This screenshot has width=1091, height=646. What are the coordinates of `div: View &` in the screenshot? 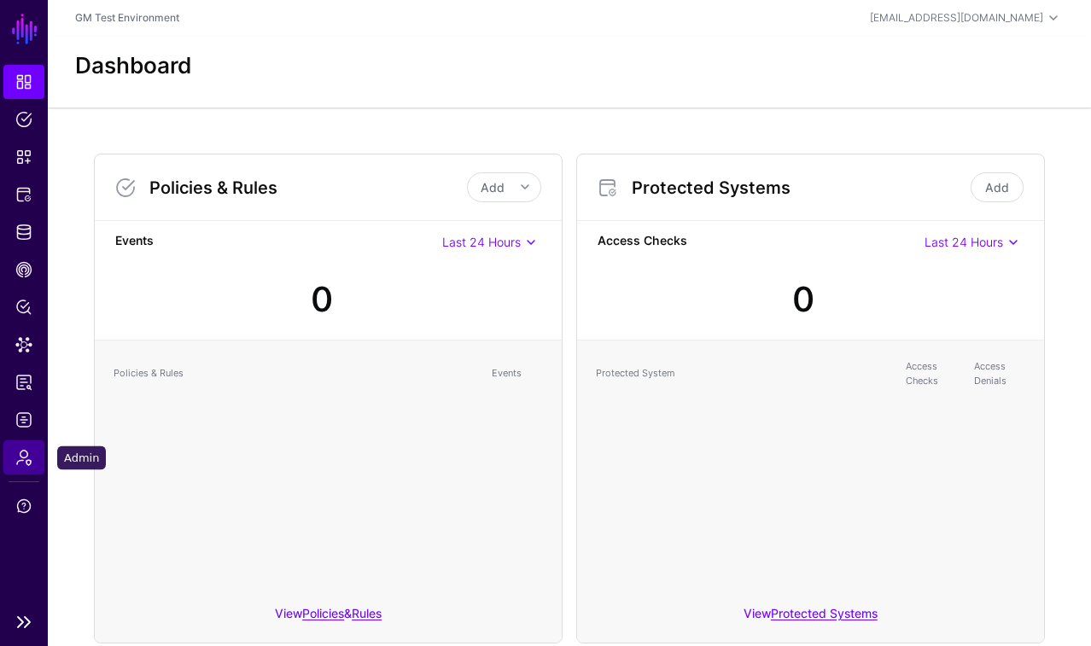 It's located at (328, 618).